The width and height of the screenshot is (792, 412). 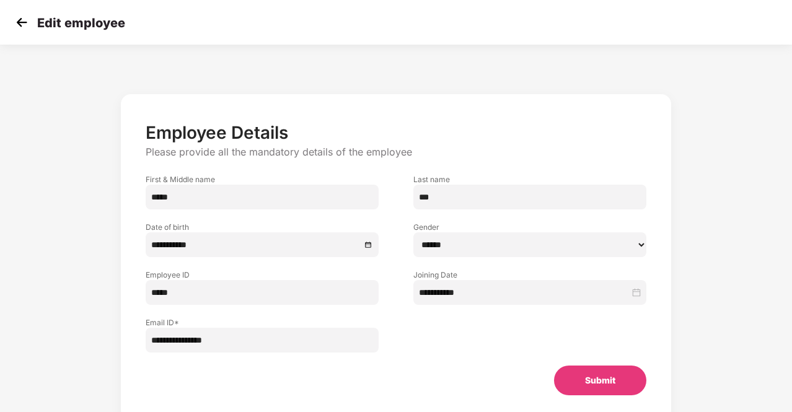 I want to click on img: svg+xml;base64,PHN2ZyB4bWxucz0iaHR0cDovL3d3dy53My5vcmcvMjAwMC9zdmciIHdpZHRoPSIzMCIgaGVpZ2h0PSIzMC..., so click(x=22, y=22).